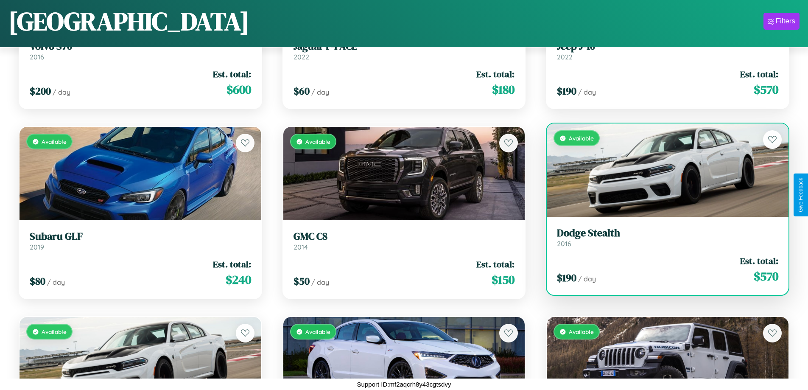 The height and width of the screenshot is (390, 808). I want to click on span: $ 240, so click(238, 280).